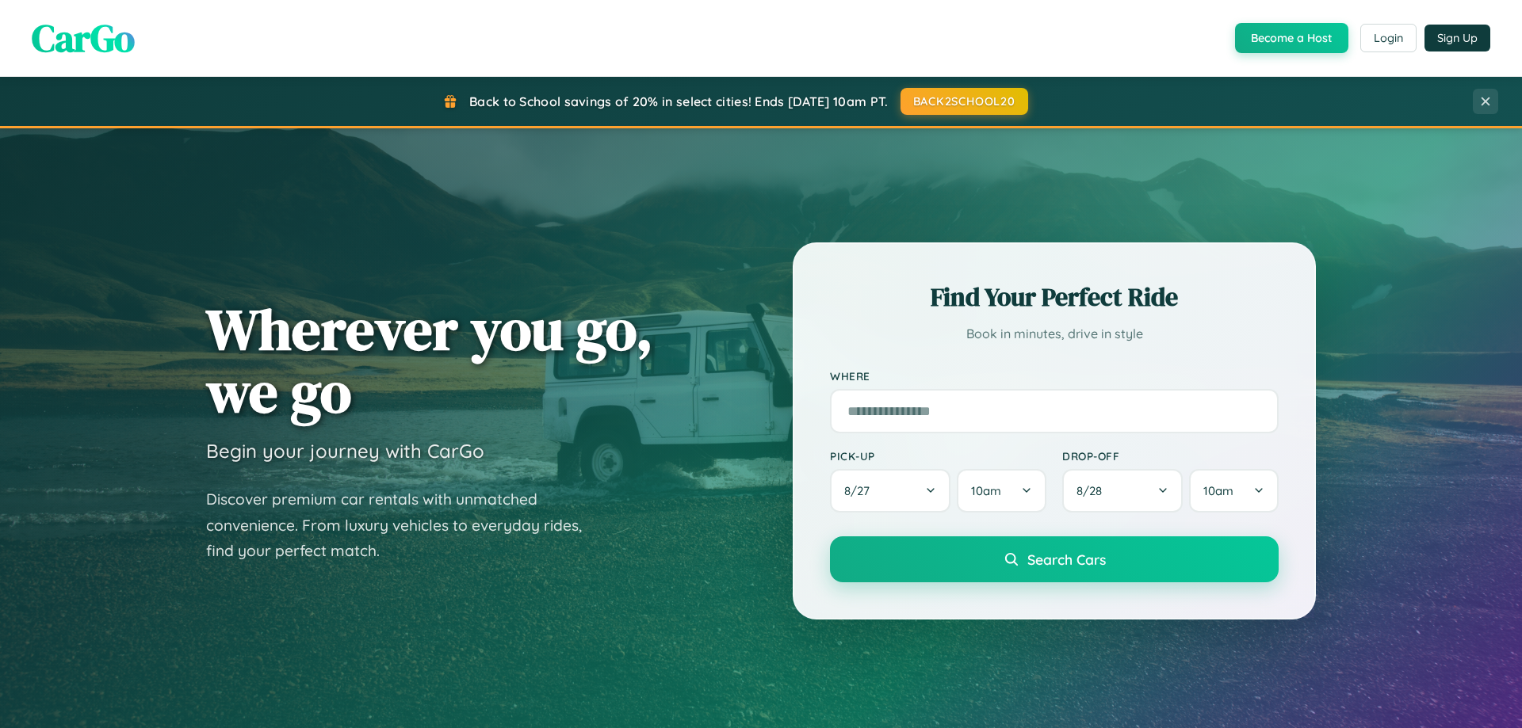  Describe the element at coordinates (890, 491) in the screenshot. I see `button: 8/27` at that location.